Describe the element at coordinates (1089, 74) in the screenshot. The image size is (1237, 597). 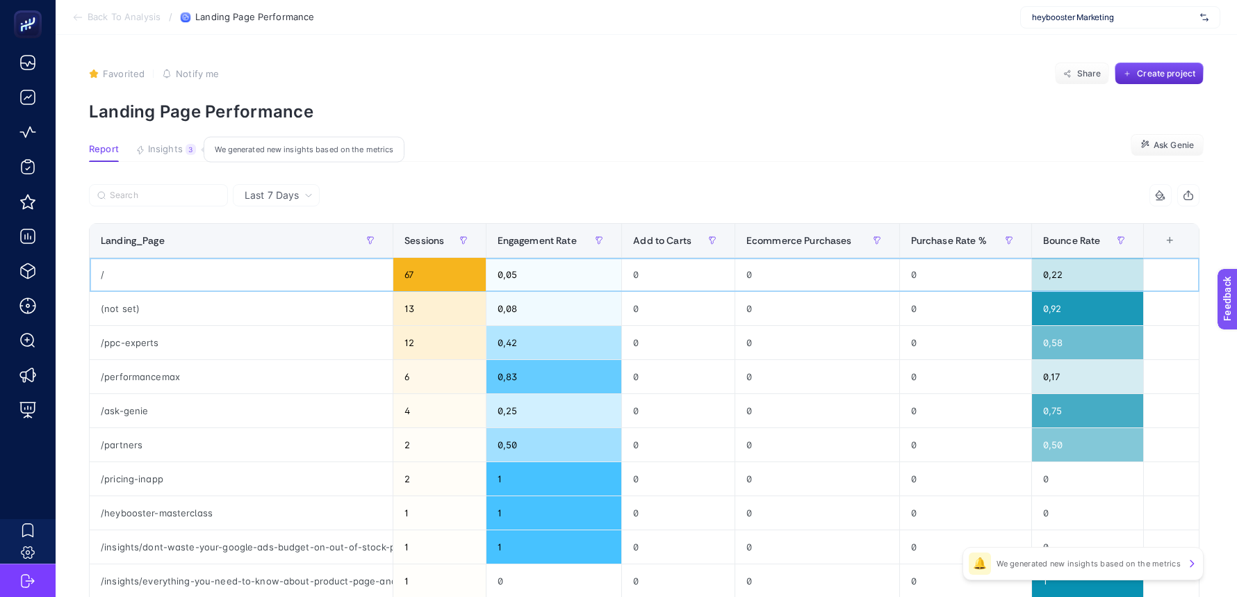
I see `span: Share` at that location.